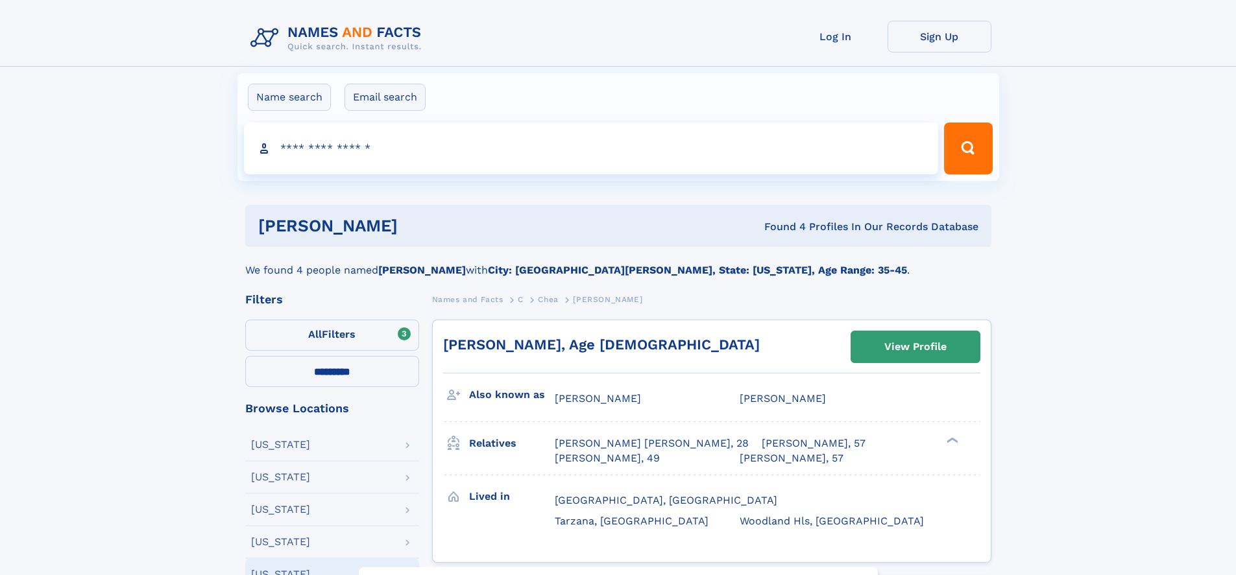 The image size is (1236, 575). I want to click on div: Filters, so click(332, 300).